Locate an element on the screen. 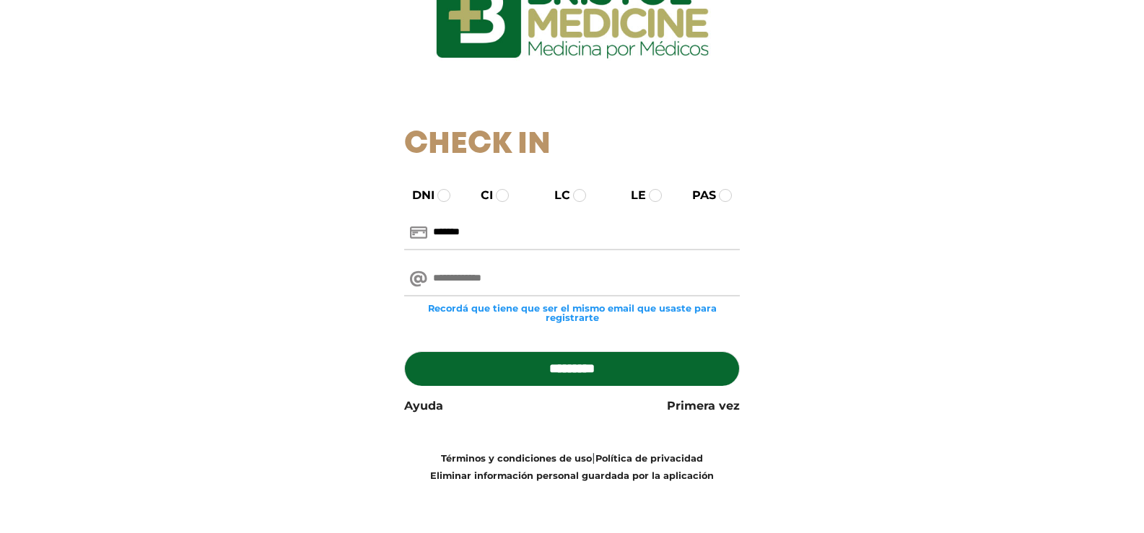 Image resolution: width=1144 pixels, height=533 pixels. label: LE is located at coordinates (631, 196).